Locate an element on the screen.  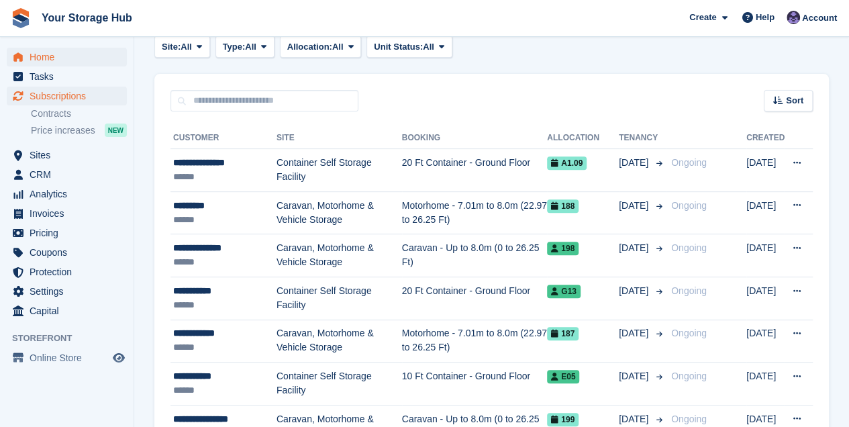
th: Created is located at coordinates (765, 138).